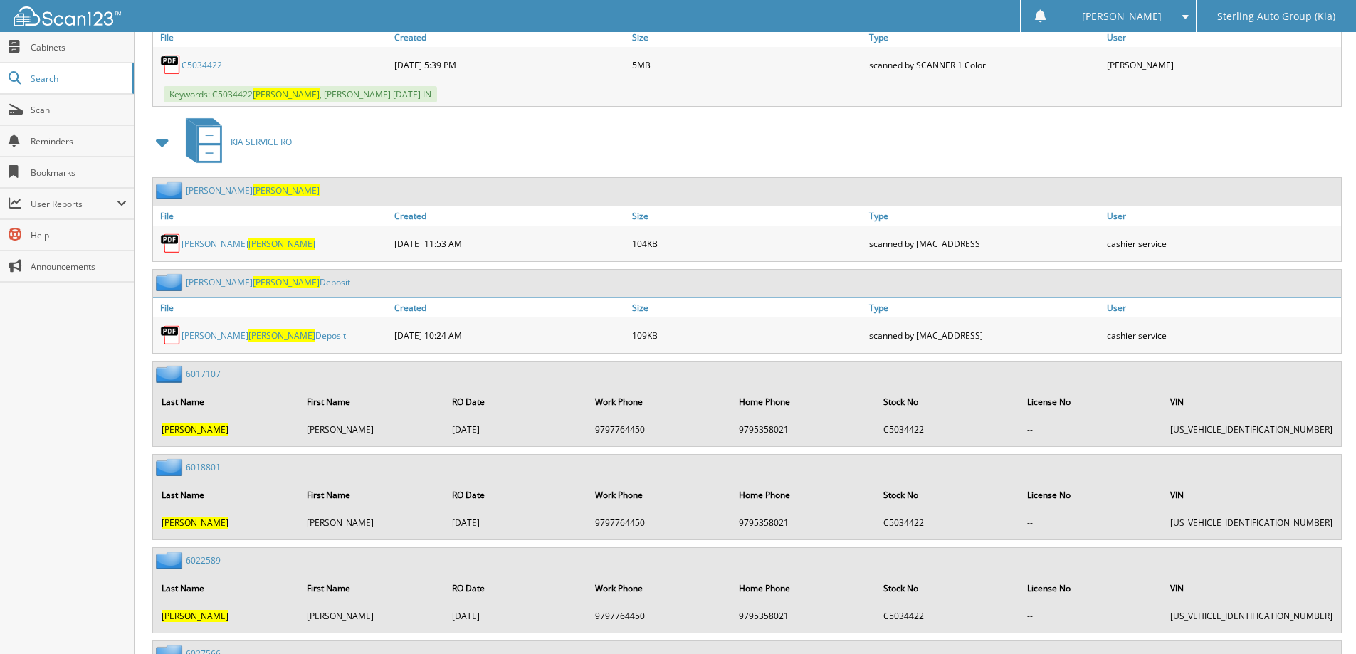 The image size is (1356, 654). I want to click on span: Sterling Auto Group (Kia), so click(1276, 16).